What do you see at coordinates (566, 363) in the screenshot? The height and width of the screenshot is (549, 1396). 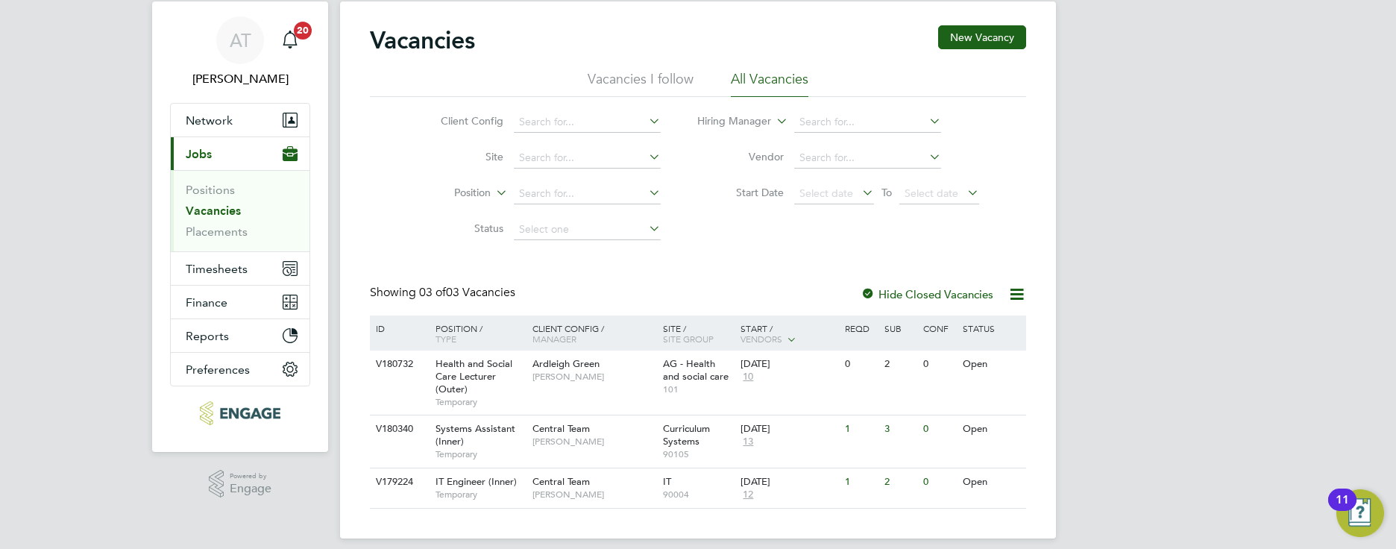 I see `span: Ardleigh Green` at bounding box center [566, 363].